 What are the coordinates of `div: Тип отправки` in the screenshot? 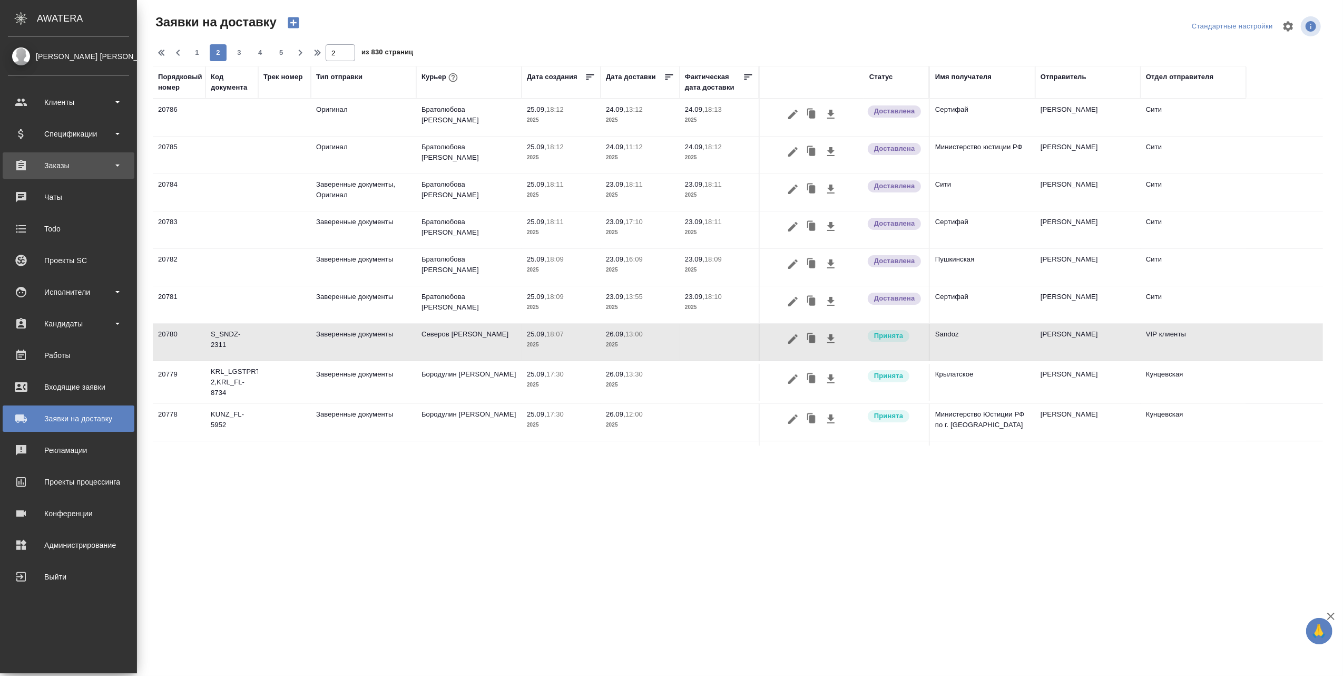 It's located at (339, 77).